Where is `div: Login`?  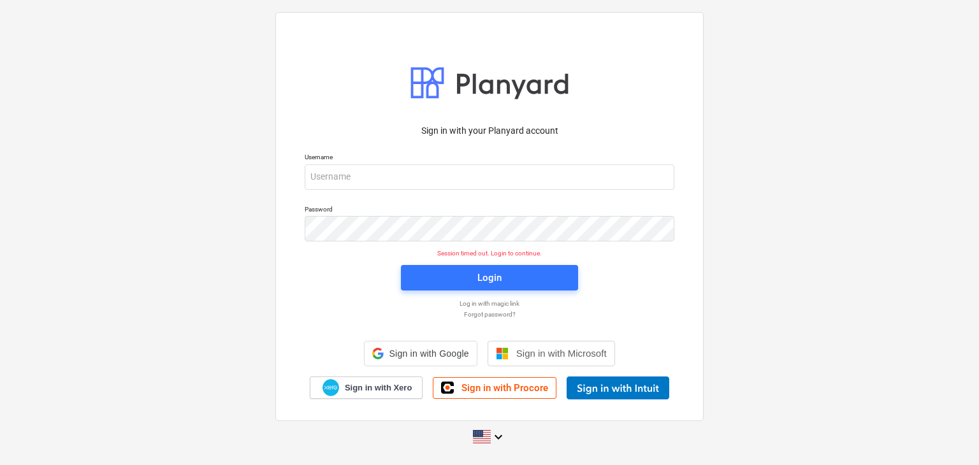
div: Login is located at coordinates (490, 278).